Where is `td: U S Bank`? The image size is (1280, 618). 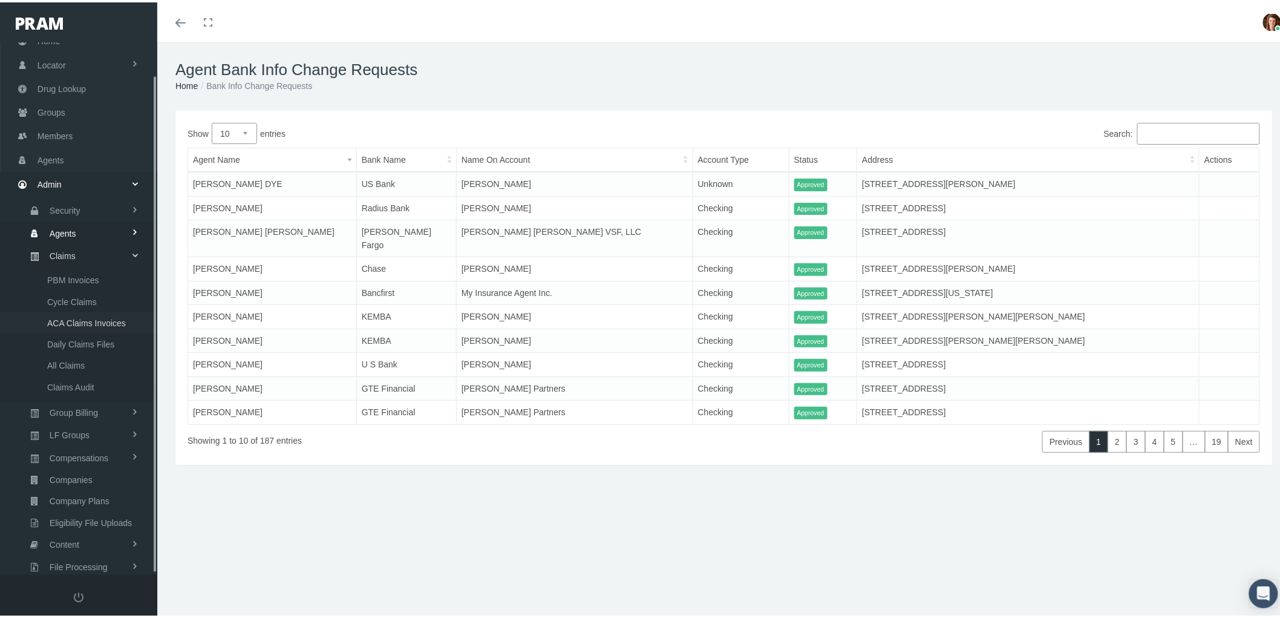
td: U S Bank is located at coordinates (406, 362).